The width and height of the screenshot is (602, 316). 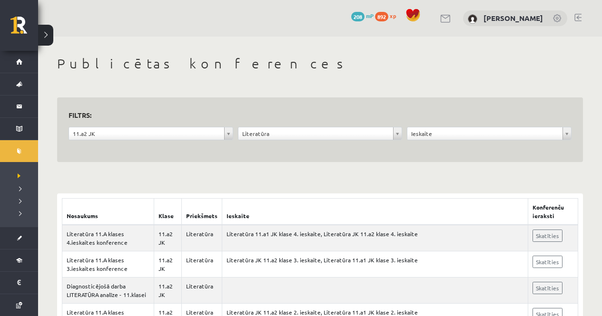 What do you see at coordinates (168, 212) in the screenshot?
I see `th: Klase` at bounding box center [168, 212].